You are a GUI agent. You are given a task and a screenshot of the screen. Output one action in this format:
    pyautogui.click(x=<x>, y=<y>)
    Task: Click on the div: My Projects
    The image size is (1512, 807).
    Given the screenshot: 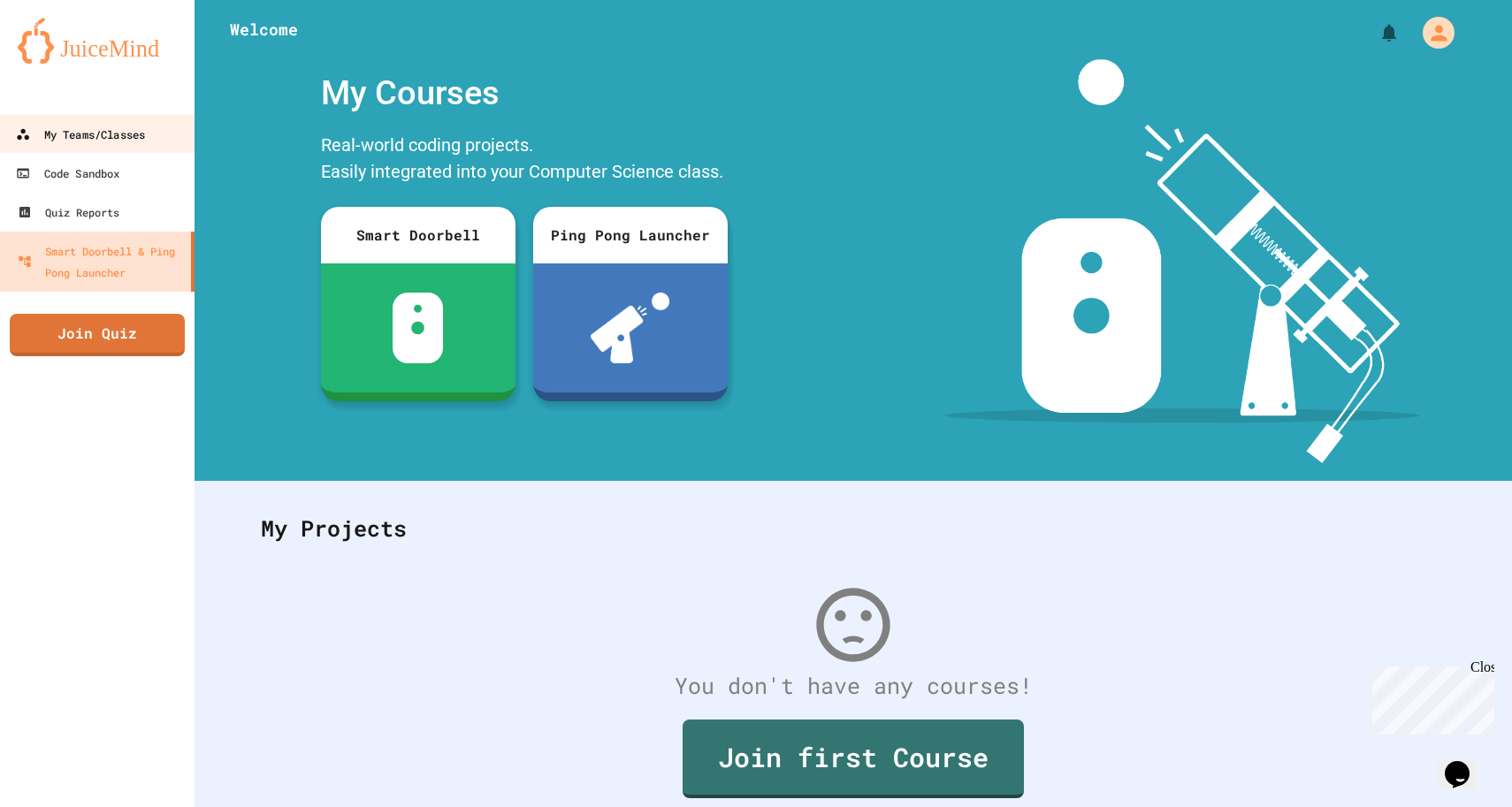 What is the action you would take?
    pyautogui.click(x=853, y=528)
    